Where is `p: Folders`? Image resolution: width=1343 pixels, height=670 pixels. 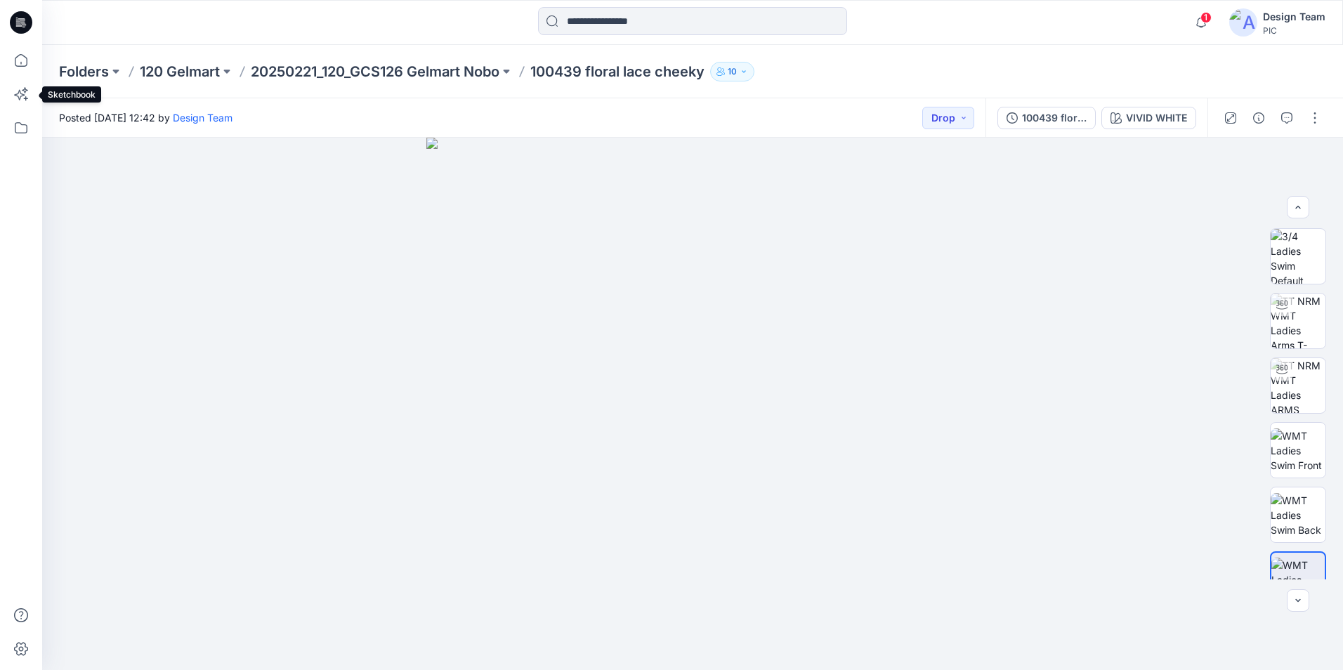
p: Folders is located at coordinates (84, 72).